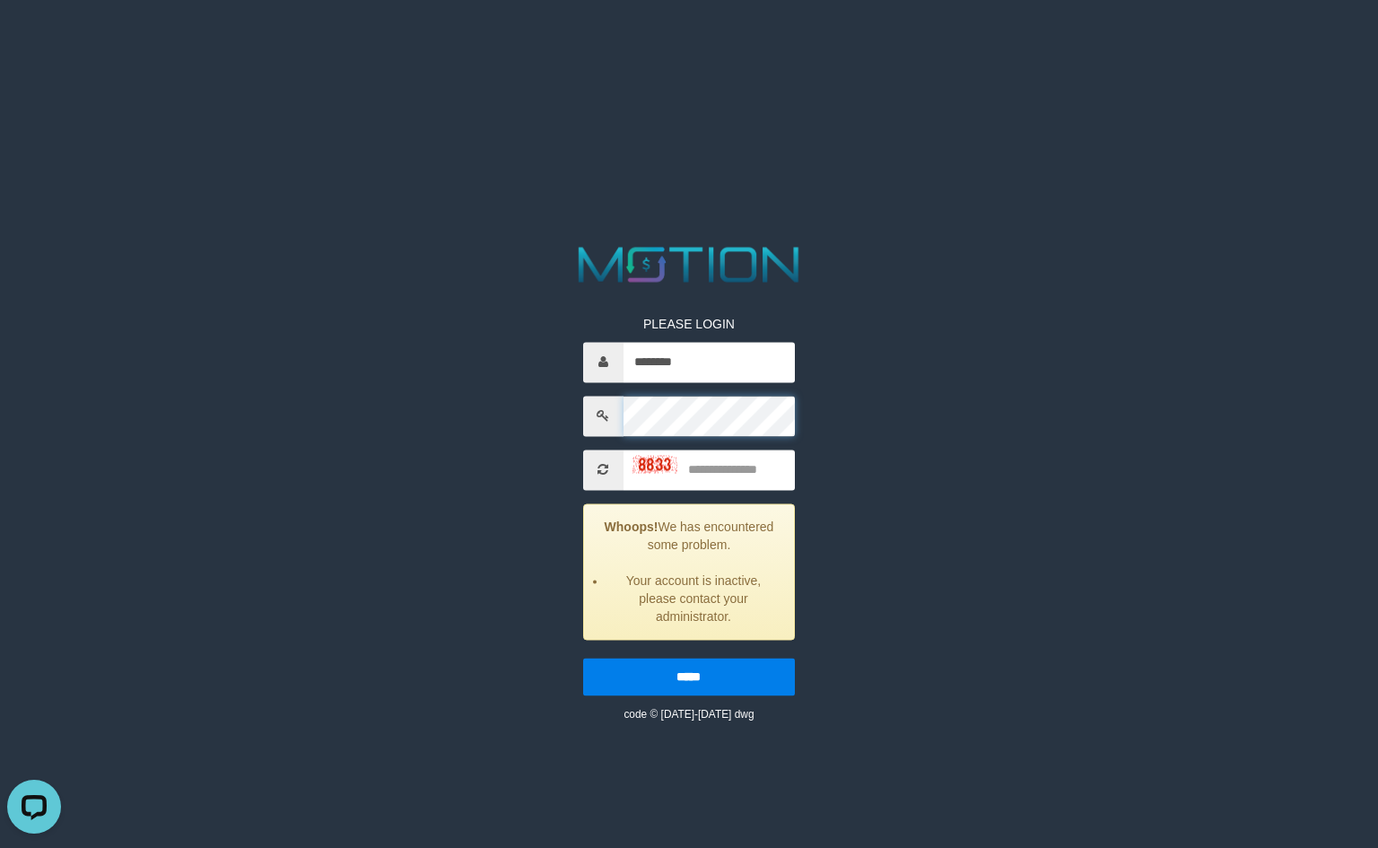 The image size is (1378, 848). What do you see at coordinates (689, 264) in the screenshot?
I see `img: MOTION_logo.png` at bounding box center [689, 264].